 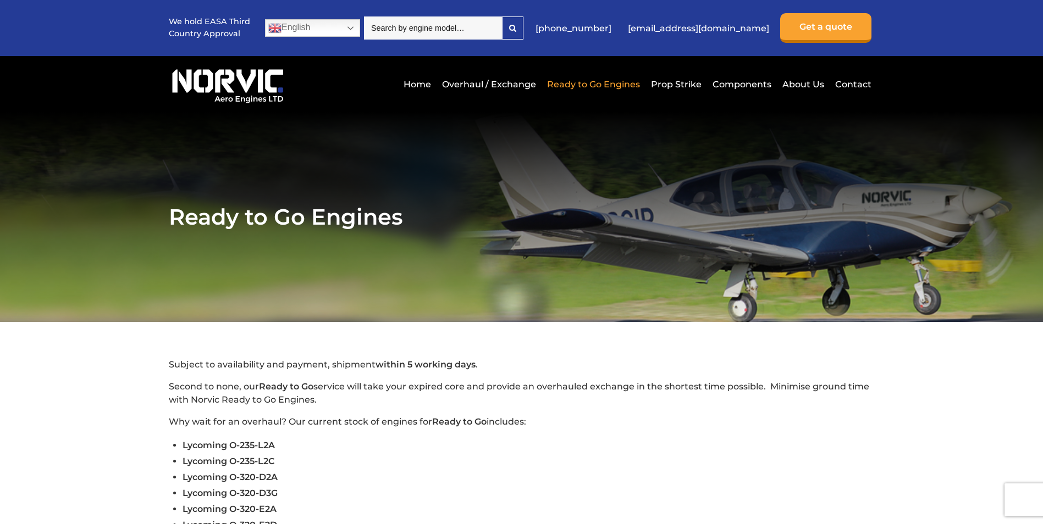 What do you see at coordinates (521, 422) in the screenshot?
I see `p: Why wait for an overhaul? Our current stock of engines for includes:` at bounding box center [521, 422].